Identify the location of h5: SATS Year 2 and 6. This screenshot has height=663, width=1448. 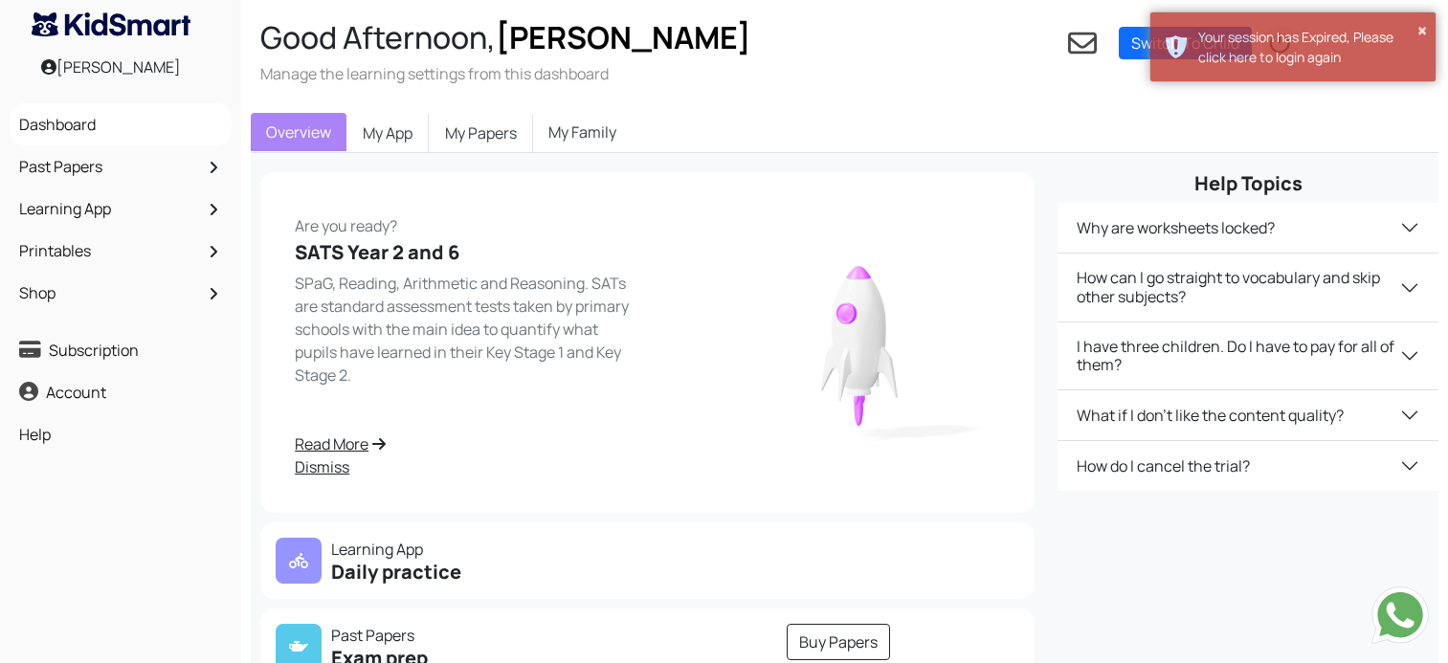
(465, 253).